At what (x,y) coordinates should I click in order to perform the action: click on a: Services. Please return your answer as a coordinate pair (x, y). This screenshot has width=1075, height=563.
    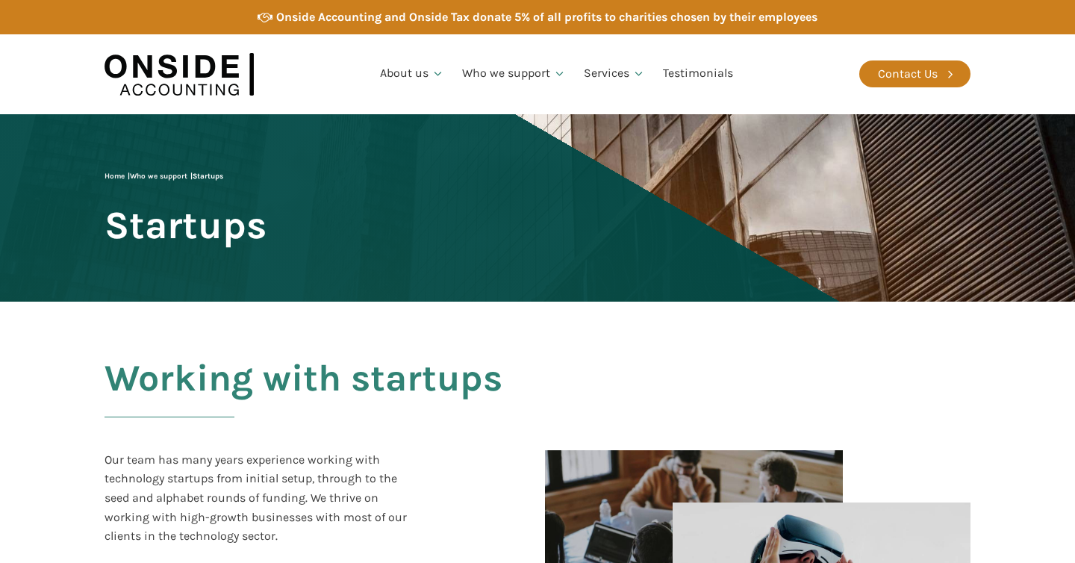
    Looking at the image, I should click on (614, 74).